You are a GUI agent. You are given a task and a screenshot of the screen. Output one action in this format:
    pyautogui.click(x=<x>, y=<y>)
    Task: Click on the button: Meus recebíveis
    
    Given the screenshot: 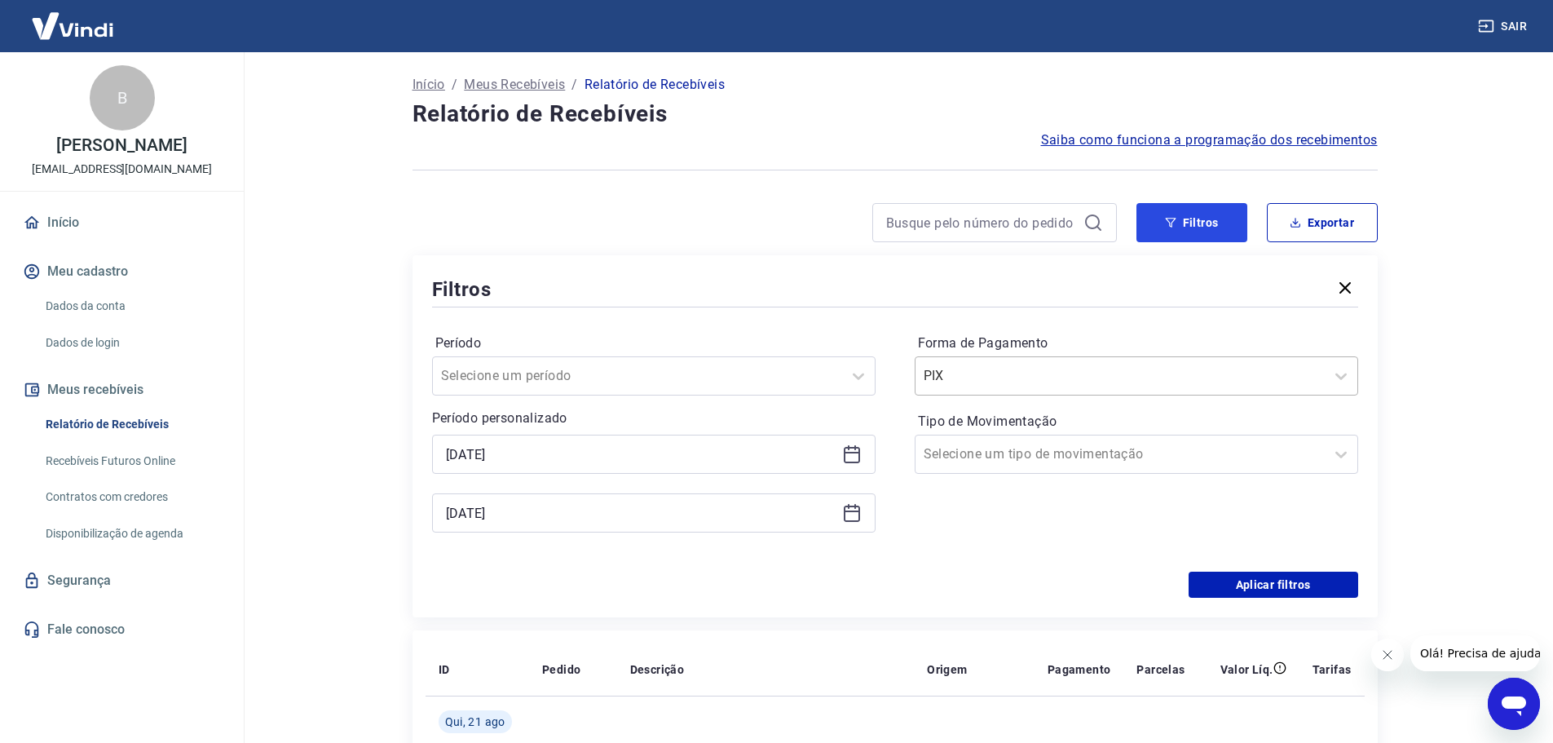 What is the action you would take?
    pyautogui.click(x=121, y=390)
    